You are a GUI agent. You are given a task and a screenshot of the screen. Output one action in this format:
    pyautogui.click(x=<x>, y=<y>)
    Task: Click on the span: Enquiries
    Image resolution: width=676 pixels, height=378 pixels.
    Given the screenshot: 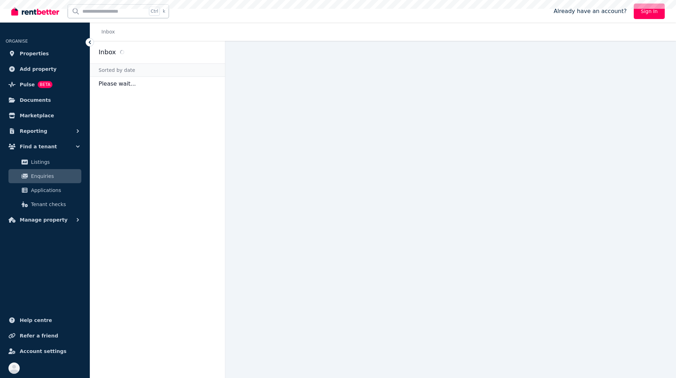 What is the action you would take?
    pyautogui.click(x=55, y=176)
    